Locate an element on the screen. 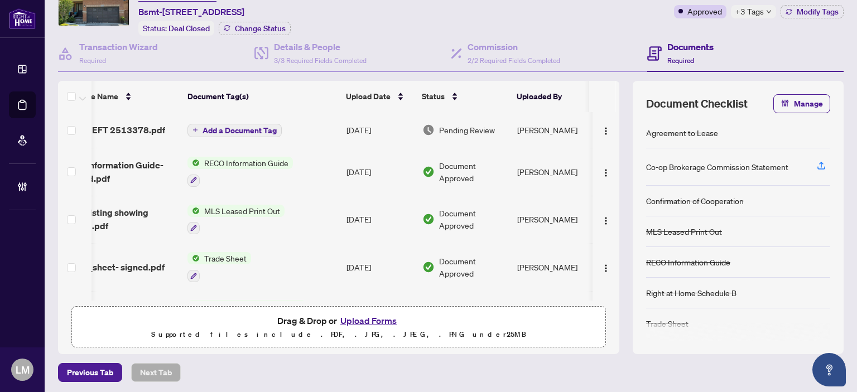 This screenshot has width=857, height=392. span: Drag & Drop or is located at coordinates (339, 321).